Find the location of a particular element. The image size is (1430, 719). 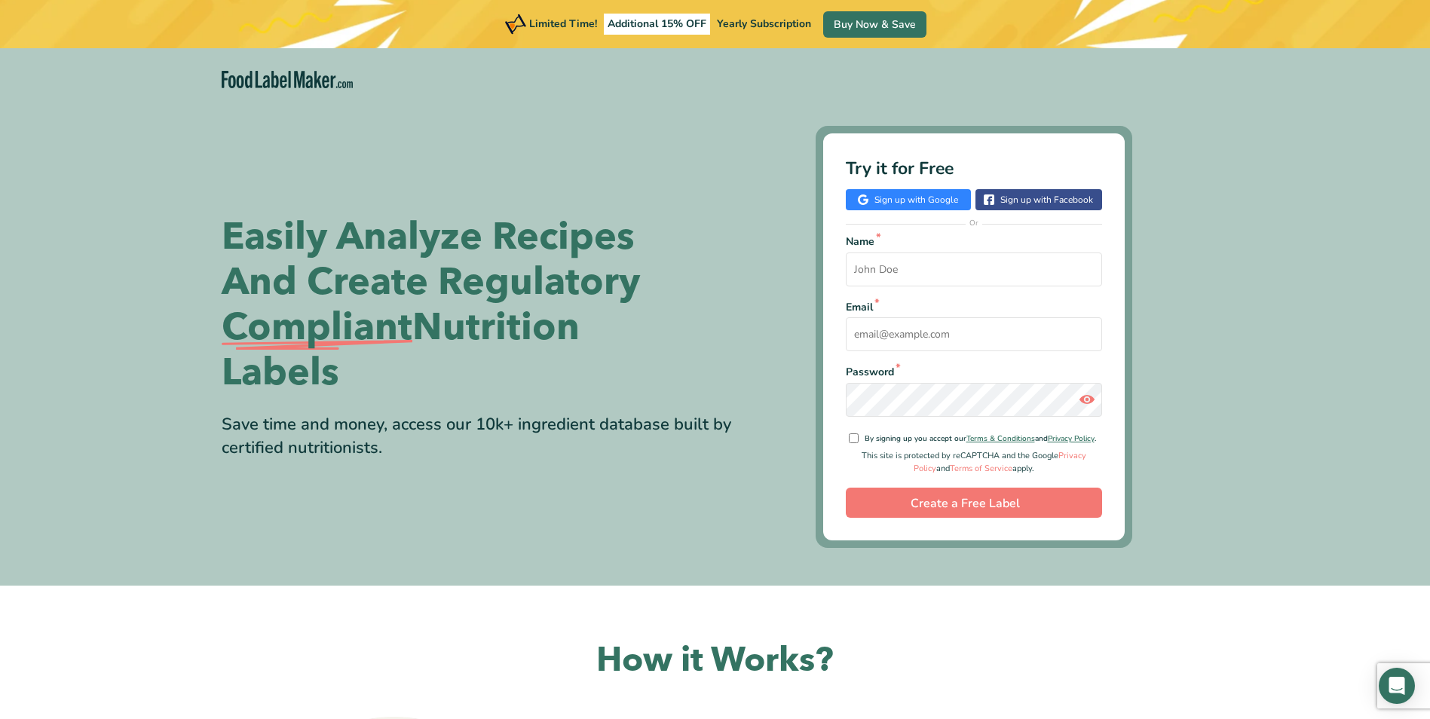

span: Additional 15% OFF is located at coordinates (657, 24).